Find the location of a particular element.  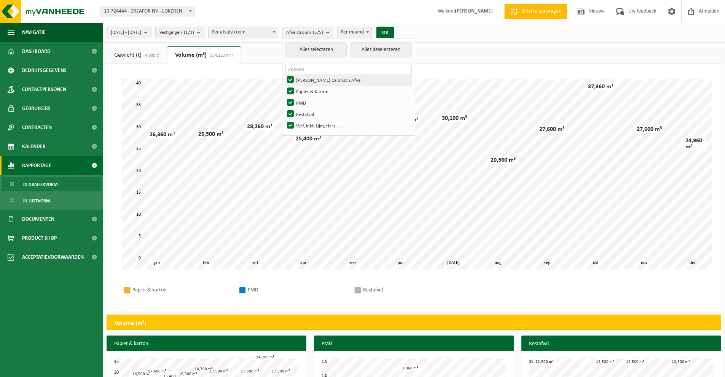

span: 10-724444 - CREAFOR NV - LOKEREN is located at coordinates (147, 11).